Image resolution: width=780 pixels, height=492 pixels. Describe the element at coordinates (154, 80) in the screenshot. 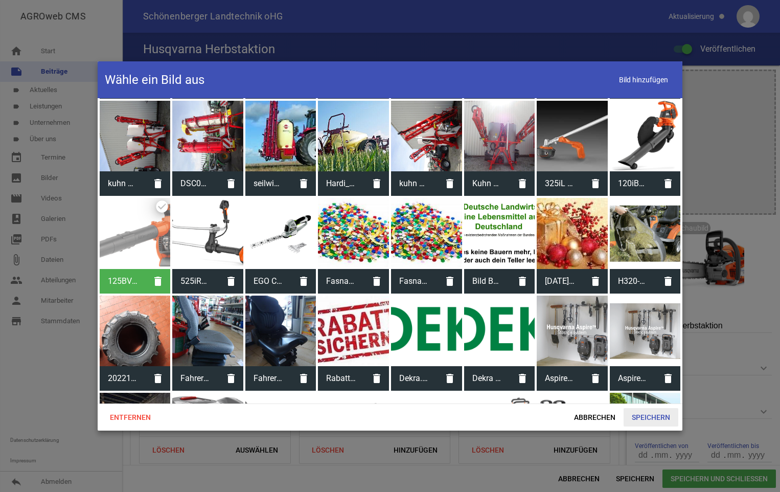

I see `h4: Wähle ein Bild aus` at that location.